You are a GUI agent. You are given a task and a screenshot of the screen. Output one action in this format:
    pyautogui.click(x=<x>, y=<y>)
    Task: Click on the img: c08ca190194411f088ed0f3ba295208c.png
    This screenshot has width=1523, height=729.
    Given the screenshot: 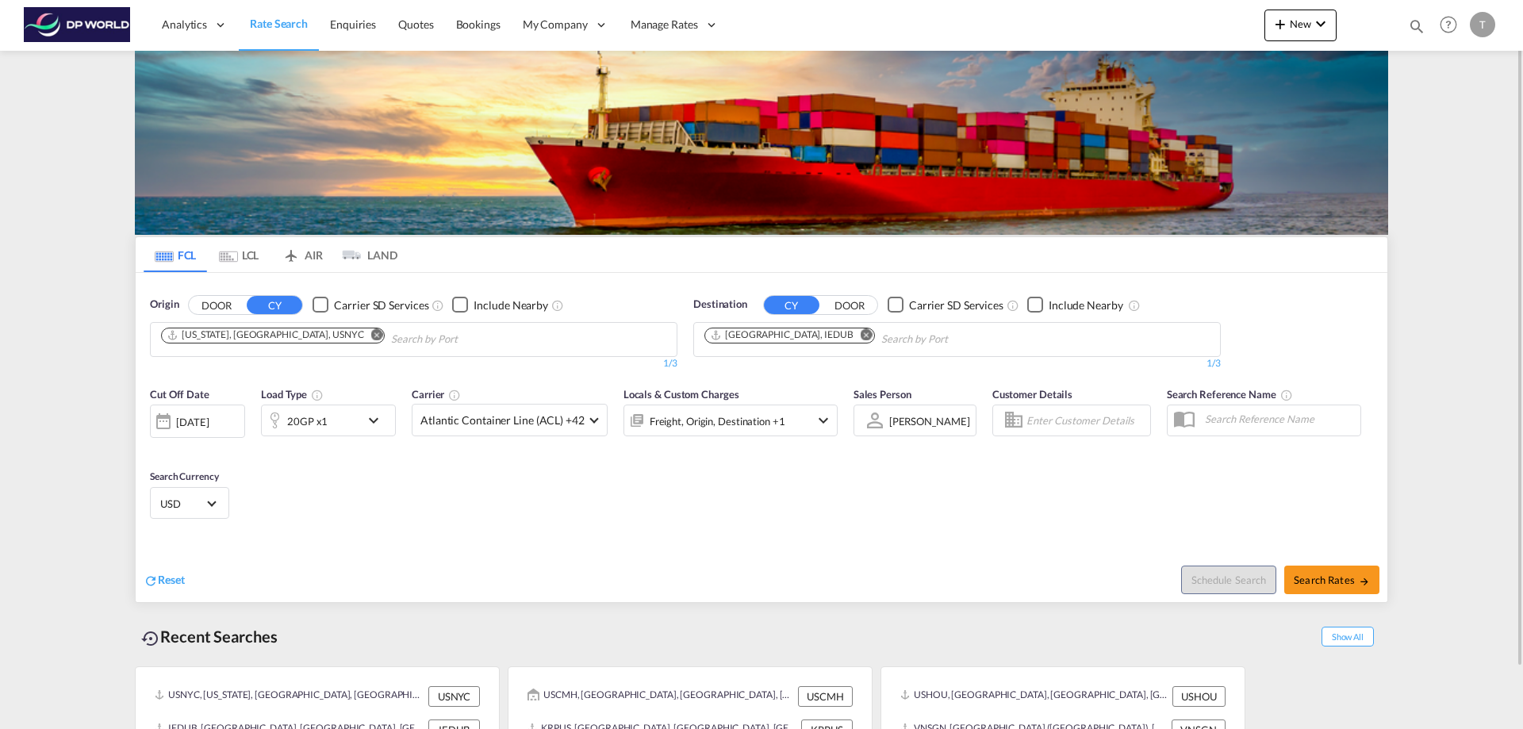 What is the action you would take?
    pyautogui.click(x=77, y=25)
    